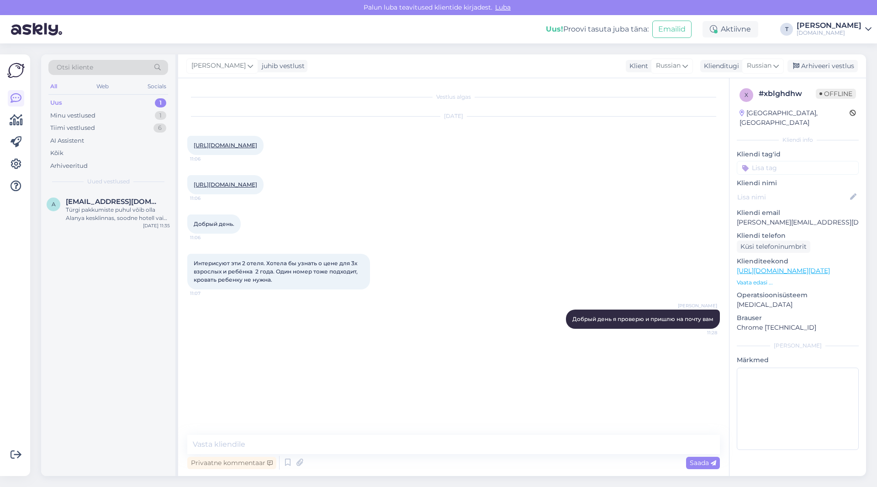  I want to click on span: a, so click(53, 204).